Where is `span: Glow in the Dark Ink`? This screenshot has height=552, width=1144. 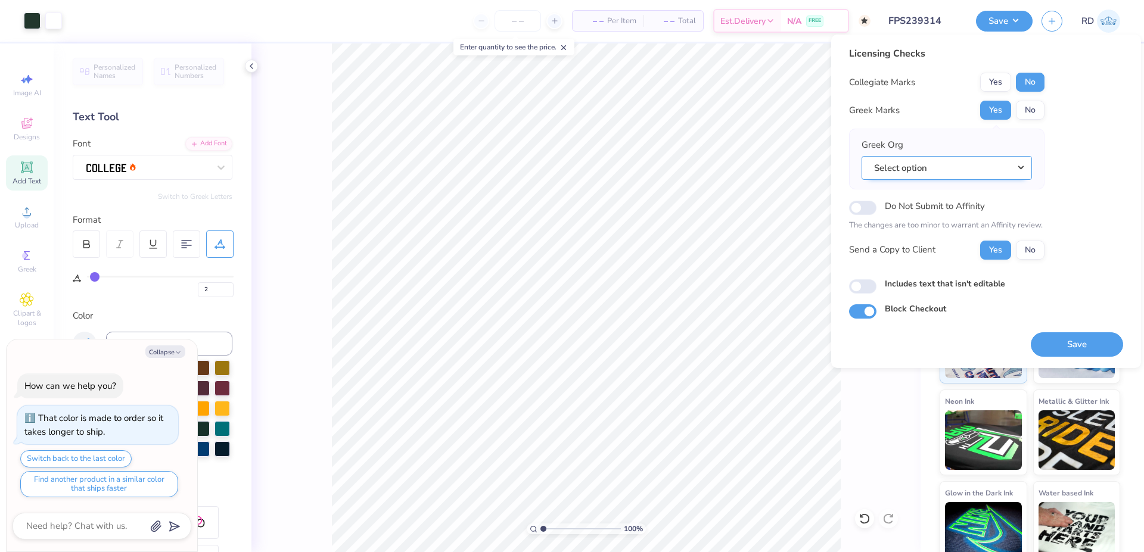 span: Glow in the Dark Ink is located at coordinates (979, 493).